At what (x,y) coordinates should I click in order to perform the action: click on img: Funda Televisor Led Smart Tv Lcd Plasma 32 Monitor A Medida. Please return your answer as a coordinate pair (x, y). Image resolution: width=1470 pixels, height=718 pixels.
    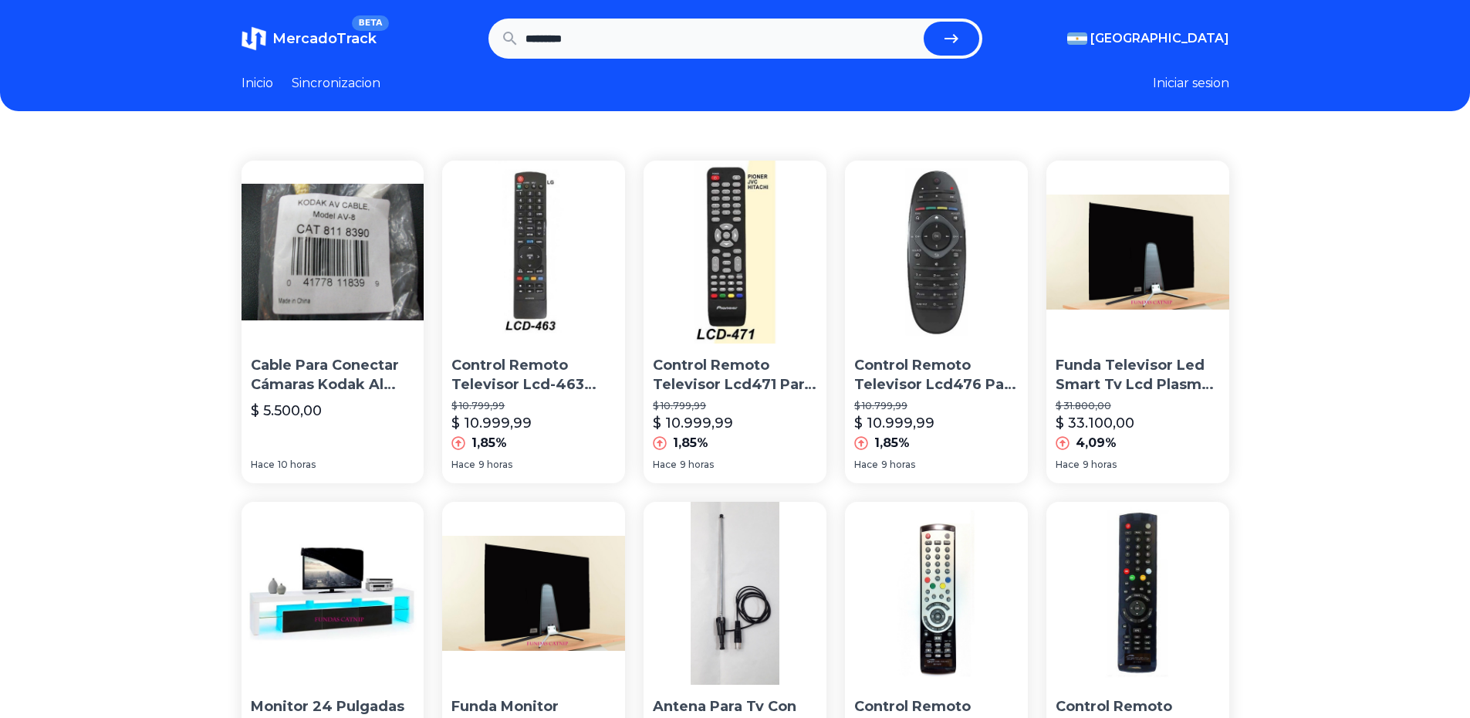
    Looking at the image, I should click on (1138, 252).